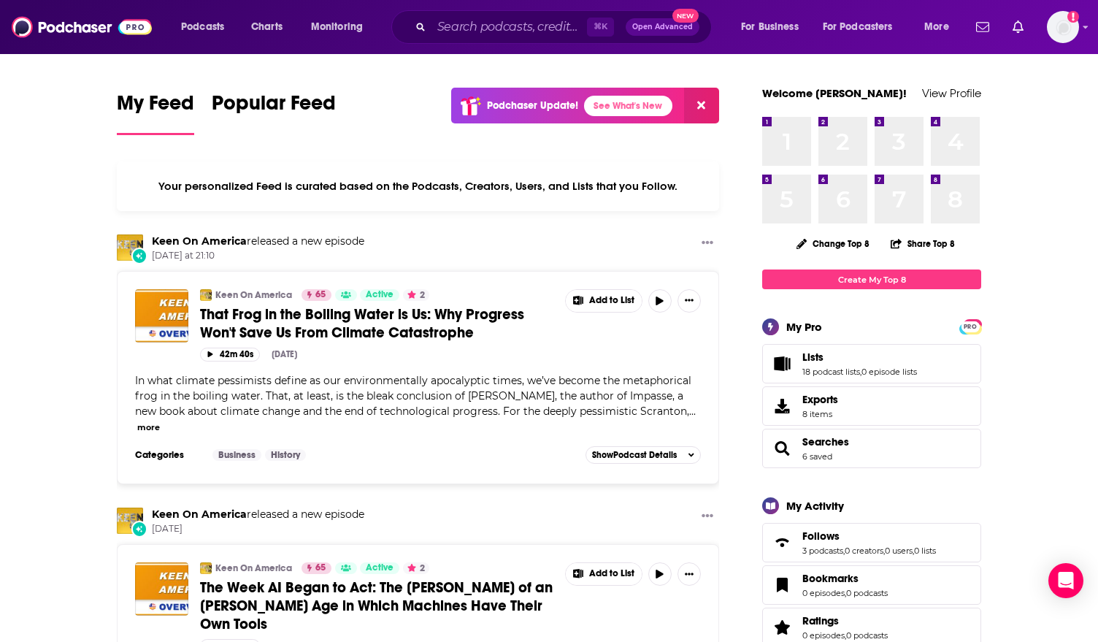 The image size is (1098, 642). What do you see at coordinates (820, 399) in the screenshot?
I see `span: Exports` at bounding box center [820, 399].